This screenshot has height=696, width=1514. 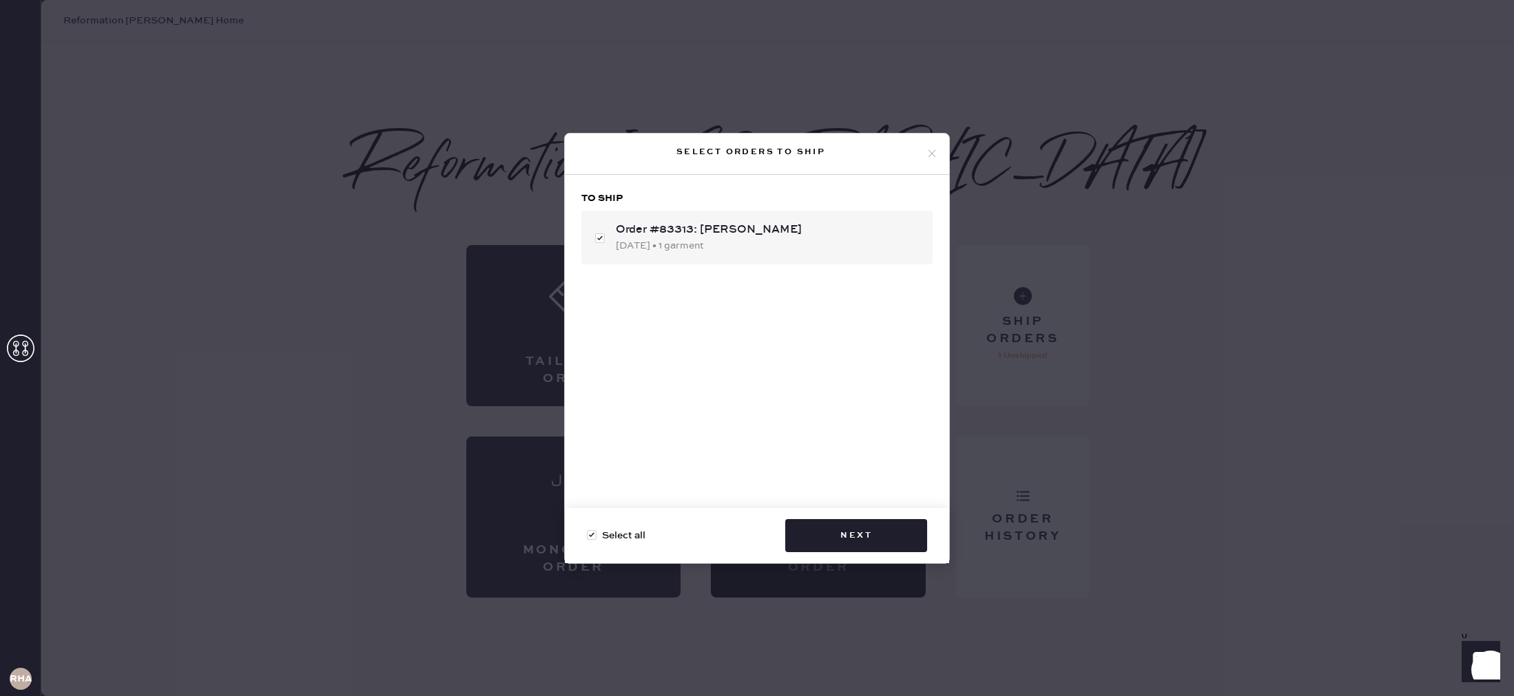 What do you see at coordinates (21, 679) in the screenshot?
I see `h3: RHA` at bounding box center [21, 679].